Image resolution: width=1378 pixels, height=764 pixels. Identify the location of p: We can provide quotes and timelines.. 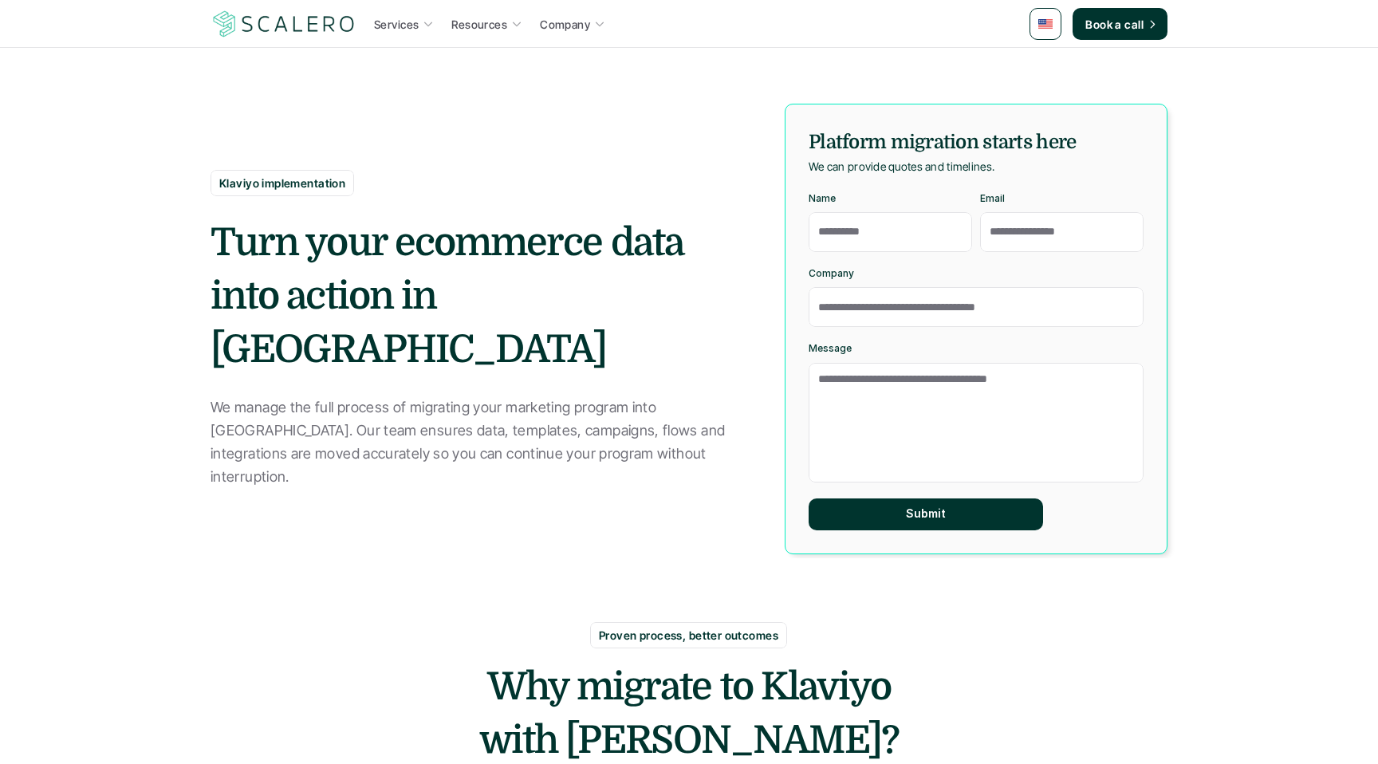
(901, 166).